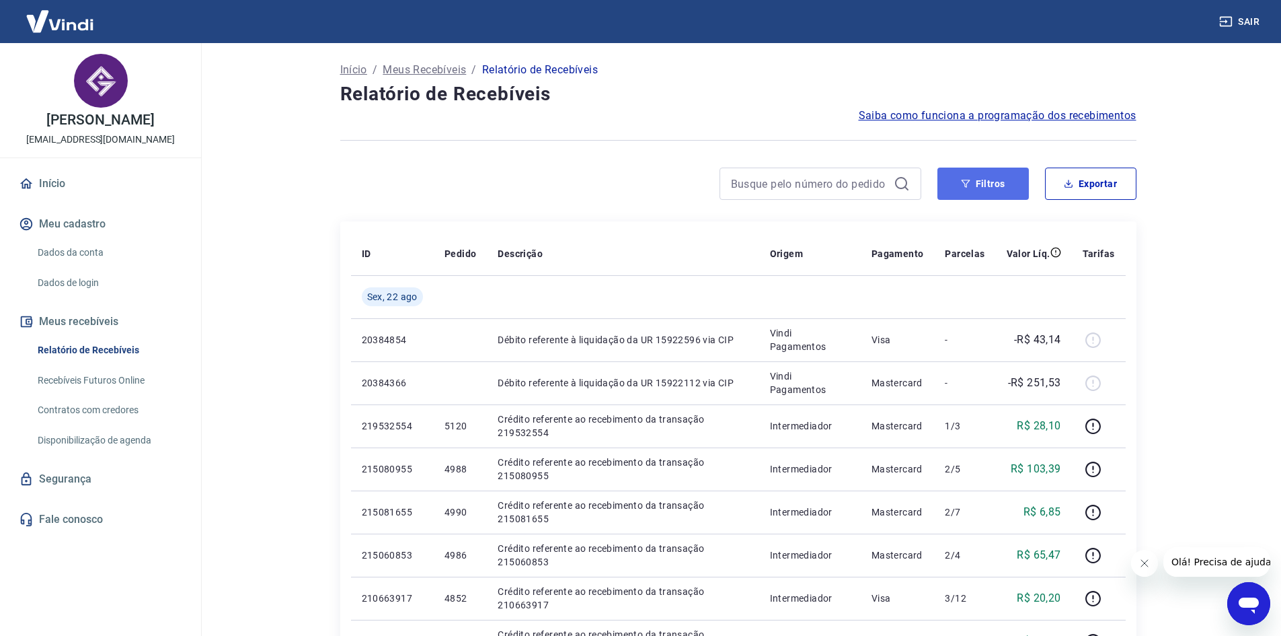  I want to click on img: Vindi, so click(60, 21).